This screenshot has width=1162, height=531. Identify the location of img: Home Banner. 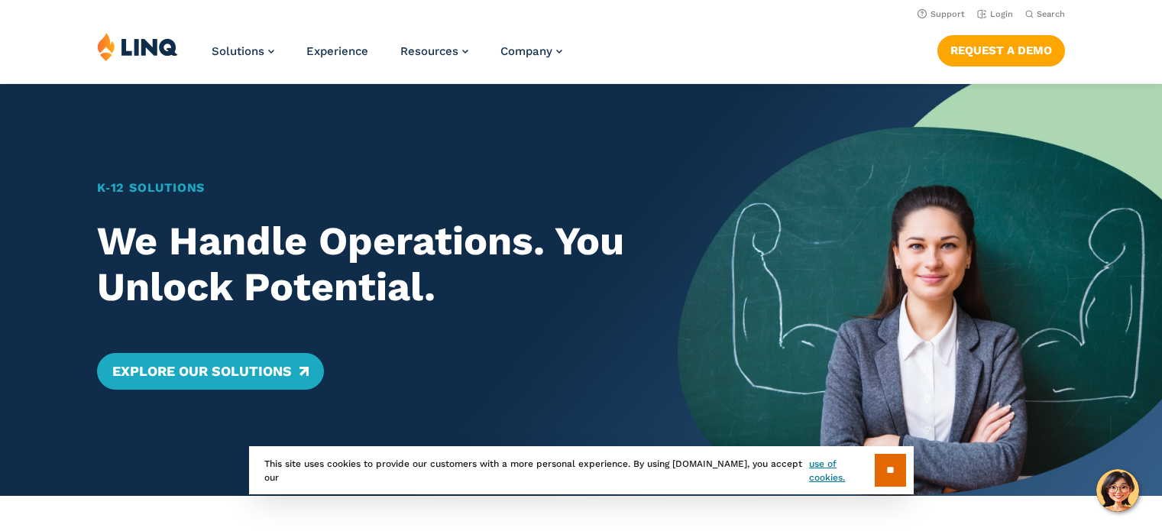
(920, 290).